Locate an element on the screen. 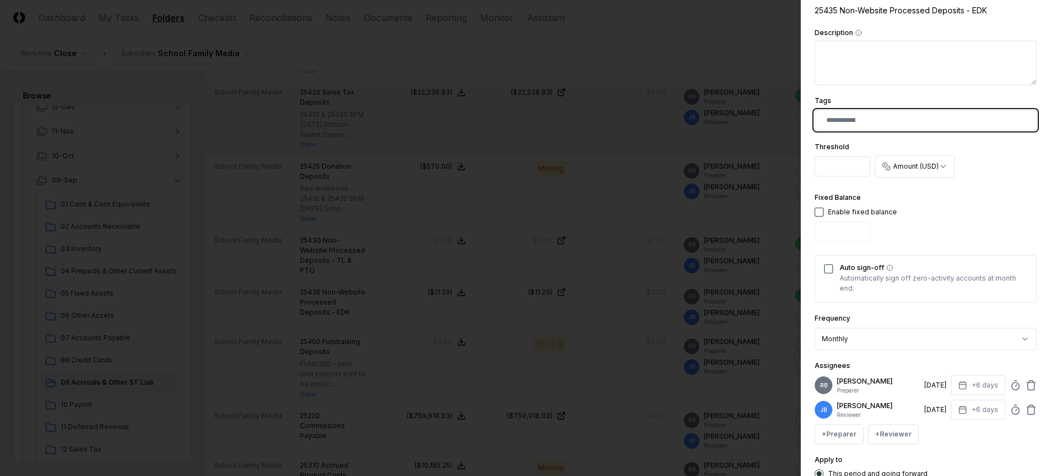 The height and width of the screenshot is (476, 1050). div: Enable fixed balance is located at coordinates (863, 212).